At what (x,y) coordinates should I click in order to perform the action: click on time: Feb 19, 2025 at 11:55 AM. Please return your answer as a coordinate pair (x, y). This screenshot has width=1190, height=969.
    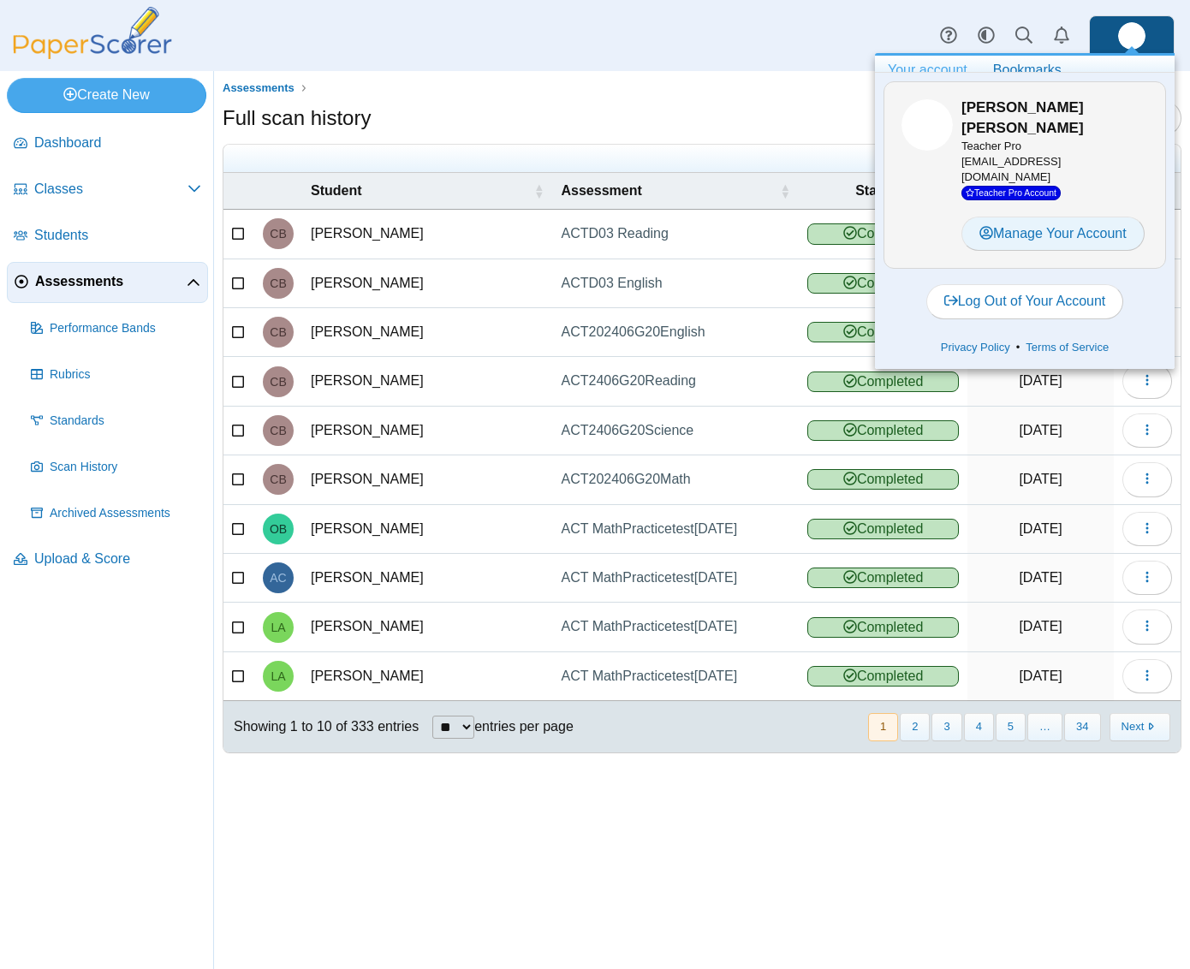
    Looking at the image, I should click on (1040, 528).